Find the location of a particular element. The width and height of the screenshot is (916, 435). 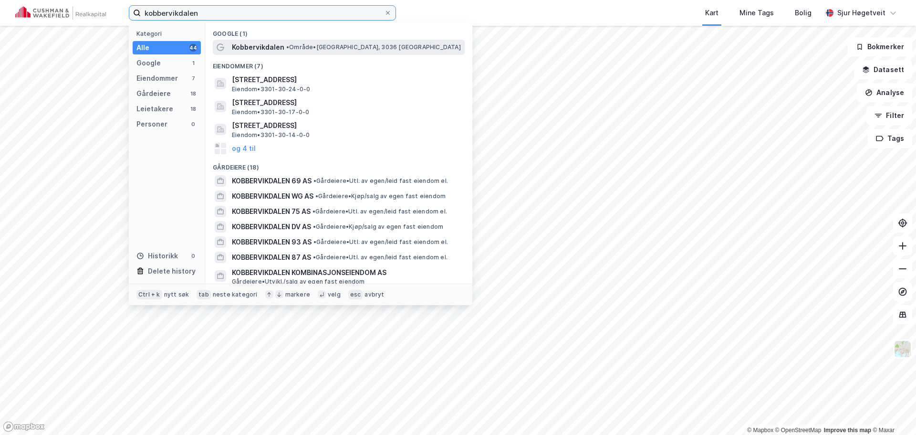

span: KOBBERVIKDALEN DV AS is located at coordinates (272, 227).